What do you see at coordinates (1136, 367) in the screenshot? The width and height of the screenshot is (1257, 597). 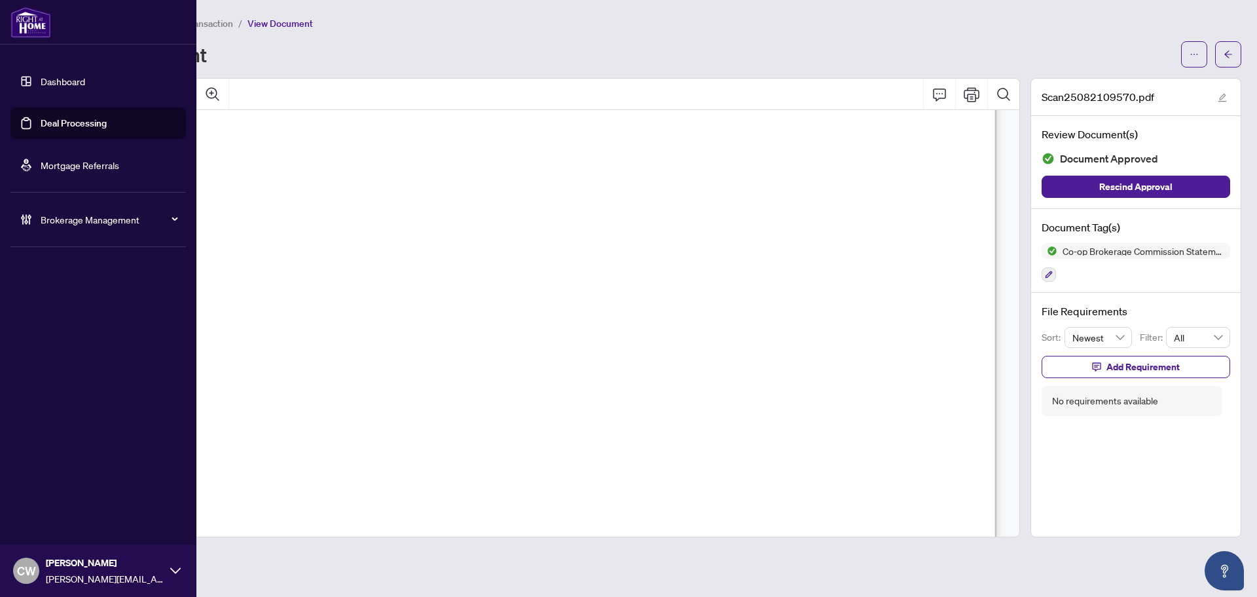 I see `button: Add Requirement` at bounding box center [1136, 367].